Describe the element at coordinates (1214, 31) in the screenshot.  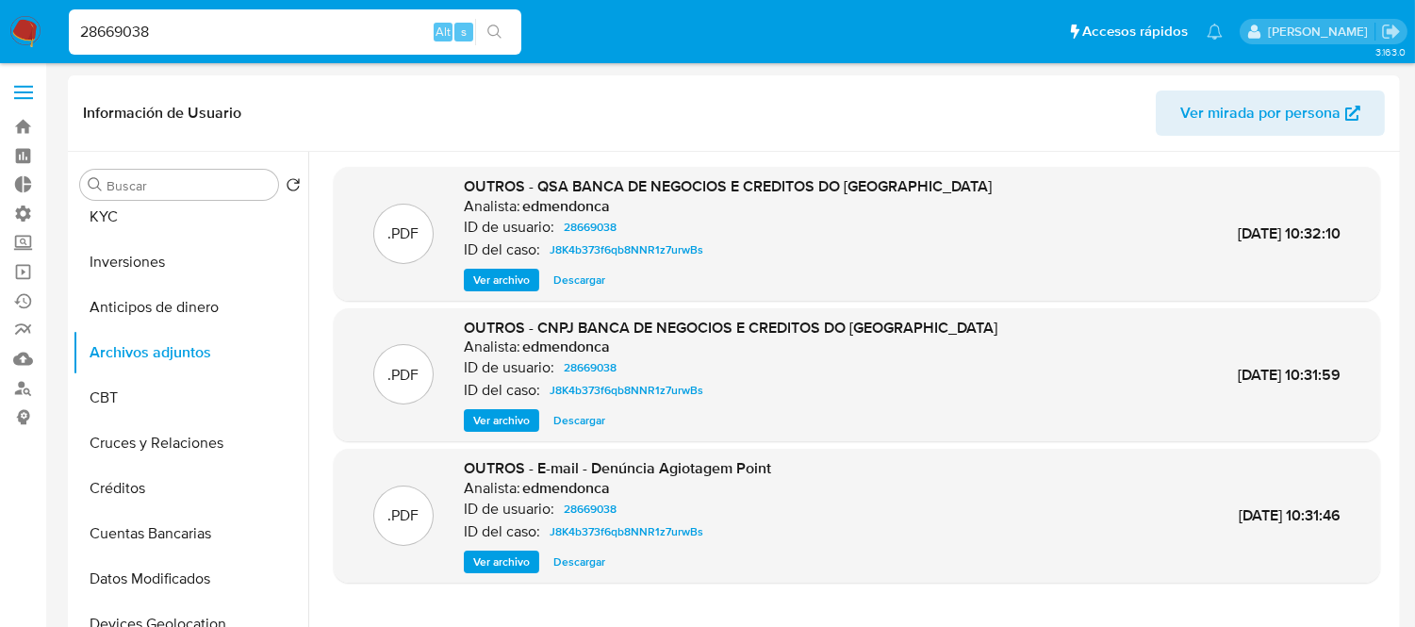
I see `a: Notificaciones` at that location.